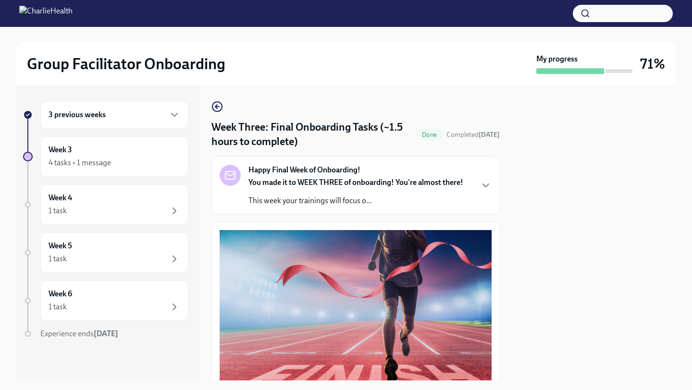 Image resolution: width=692 pixels, height=390 pixels. I want to click on a: Week 41 task, so click(106, 205).